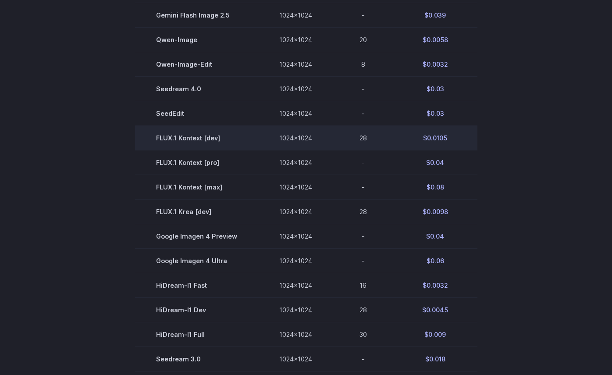  I want to click on td: Qwen-Image-Edit, so click(197, 64).